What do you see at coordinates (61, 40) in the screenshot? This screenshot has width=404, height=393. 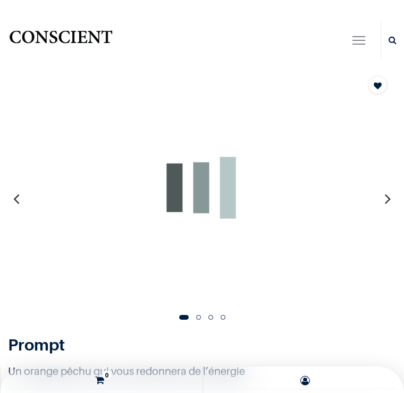 I see `span: Logo of Conscient` at bounding box center [61, 40].